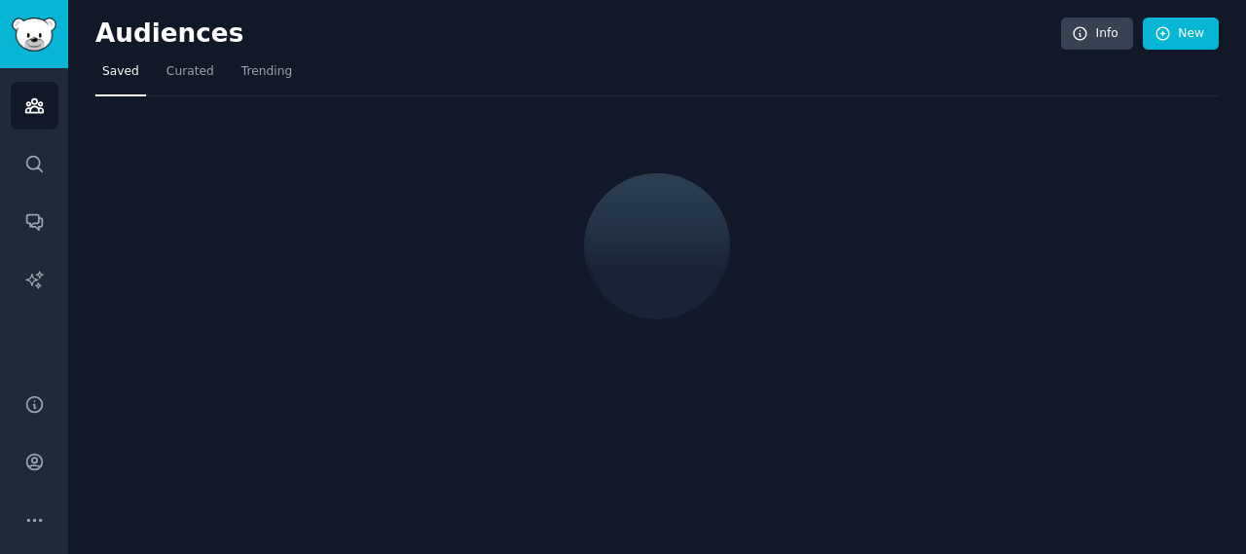  Describe the element at coordinates (34, 34) in the screenshot. I see `img: GummySearch logo` at that location.